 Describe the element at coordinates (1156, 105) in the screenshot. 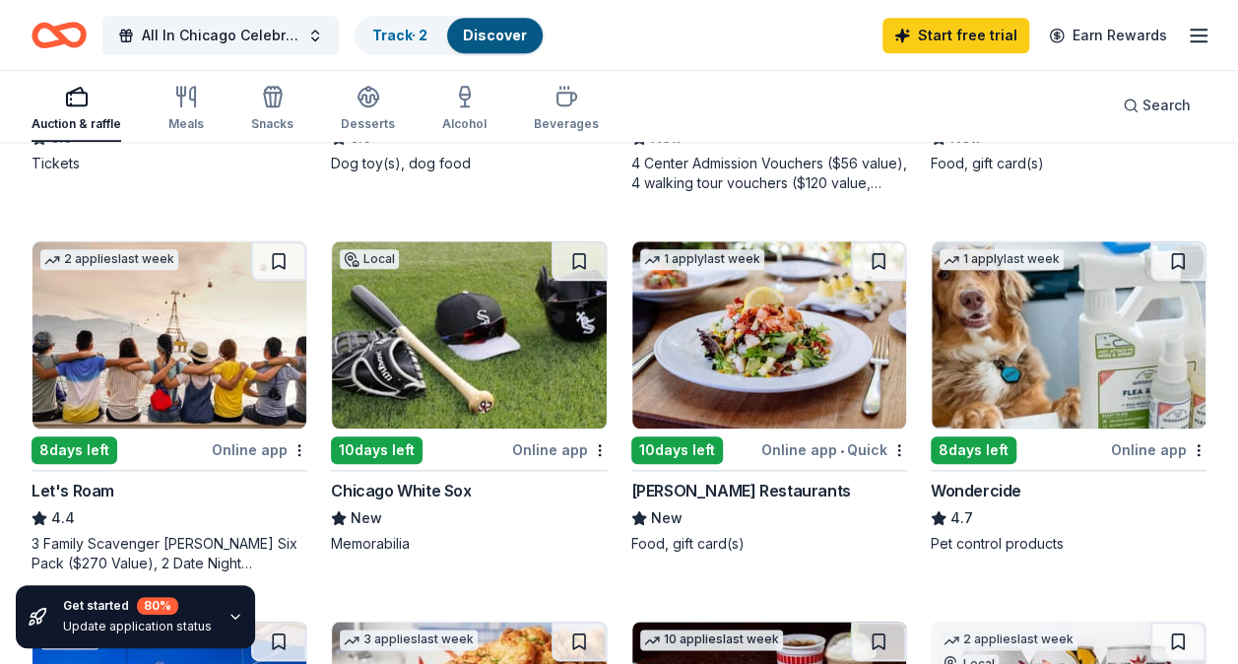

I see `button: Search` at that location.